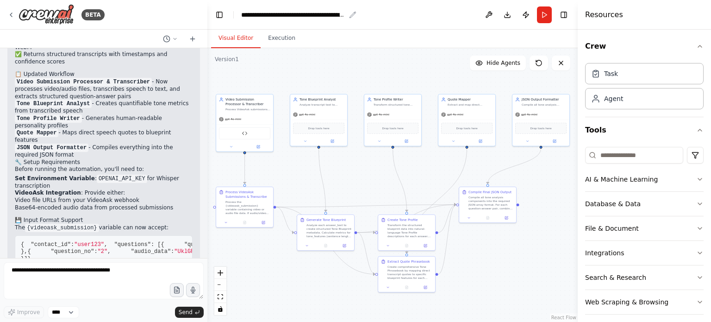 Image resolution: width=711 pixels, height=322 pixels. I want to click on span: Drop tools here, so click(467, 128).